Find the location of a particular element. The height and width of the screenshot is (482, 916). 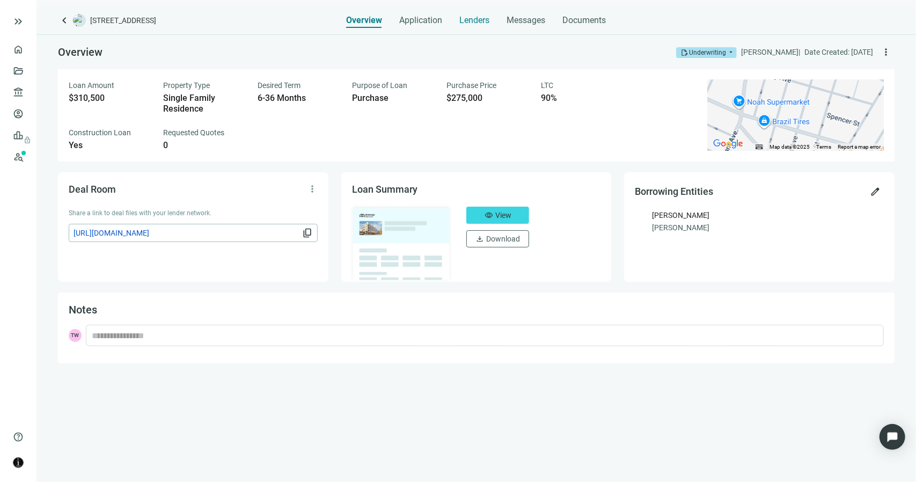

span: content_copy is located at coordinates (307, 233).